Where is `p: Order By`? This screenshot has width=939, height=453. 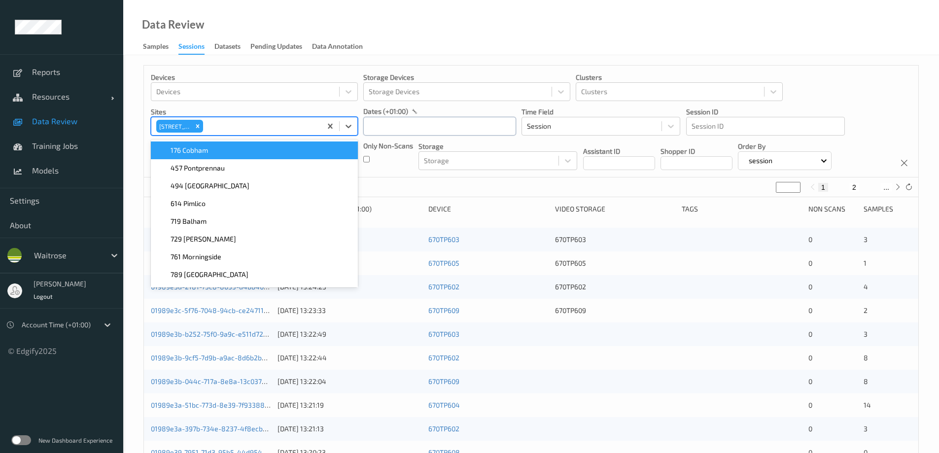
p: Order By is located at coordinates (784, 146).